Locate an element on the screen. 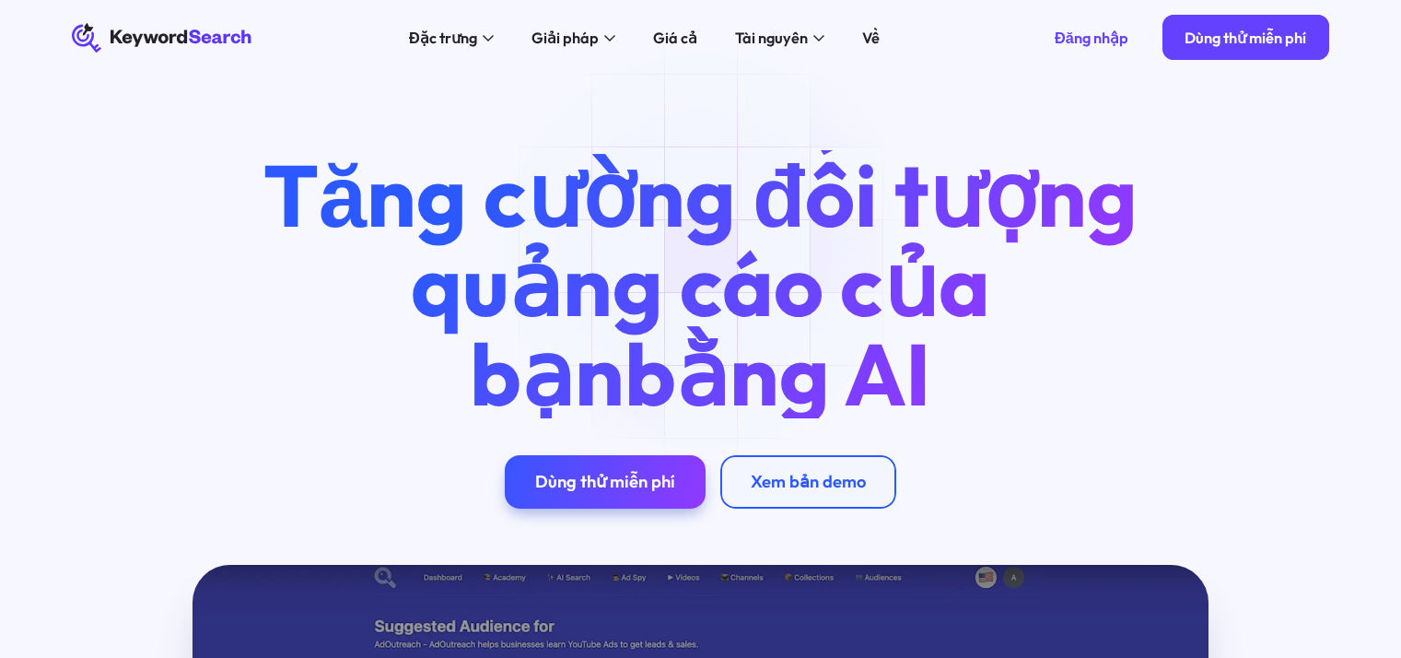 This screenshot has height=658, width=1401. font: Giá cả is located at coordinates (675, 38).